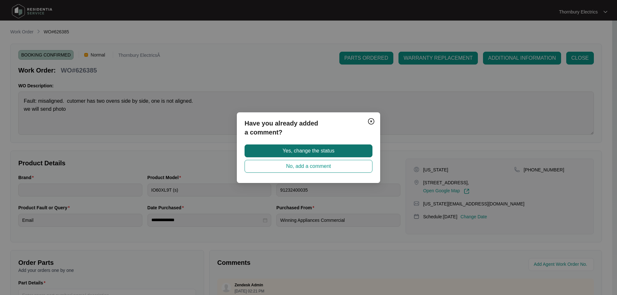  I want to click on button: Yes, change the status, so click(308, 151).